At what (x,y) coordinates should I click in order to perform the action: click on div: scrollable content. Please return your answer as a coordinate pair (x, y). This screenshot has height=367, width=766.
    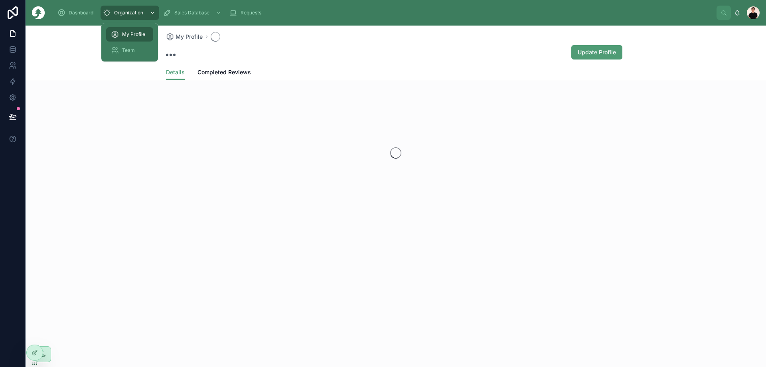
    Looking at the image, I should click on (384, 13).